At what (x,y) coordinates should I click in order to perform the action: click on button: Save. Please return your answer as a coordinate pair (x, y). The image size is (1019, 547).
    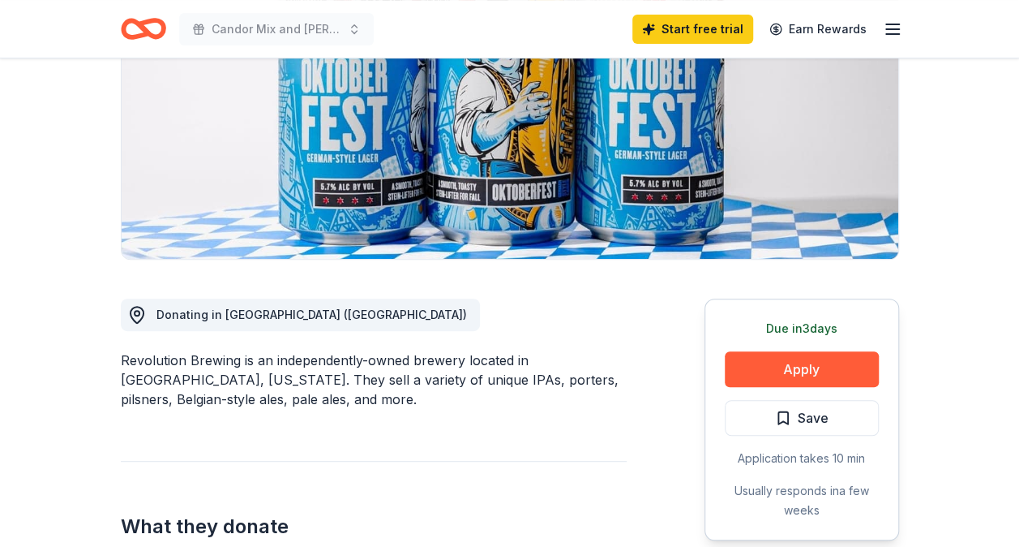
    Looking at the image, I should click on (802, 418).